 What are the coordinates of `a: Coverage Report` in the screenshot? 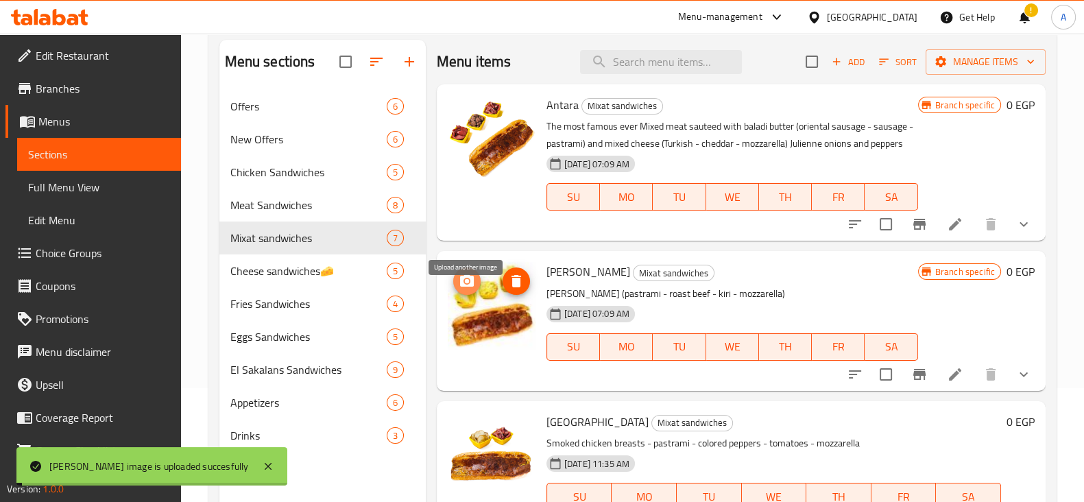 It's located at (93, 418).